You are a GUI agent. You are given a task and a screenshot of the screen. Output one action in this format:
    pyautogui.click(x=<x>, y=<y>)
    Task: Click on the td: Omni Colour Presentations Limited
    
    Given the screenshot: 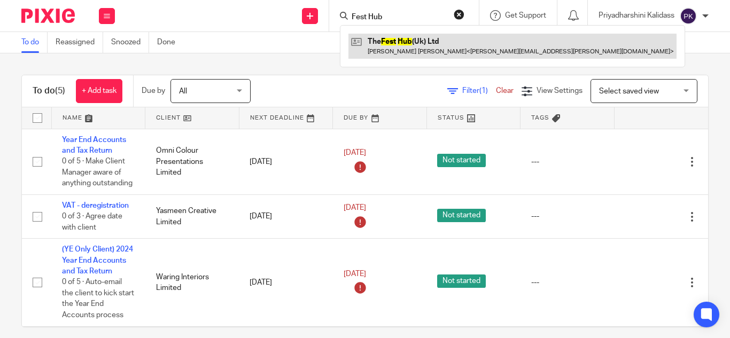 What is the action you would take?
    pyautogui.click(x=192, y=161)
    